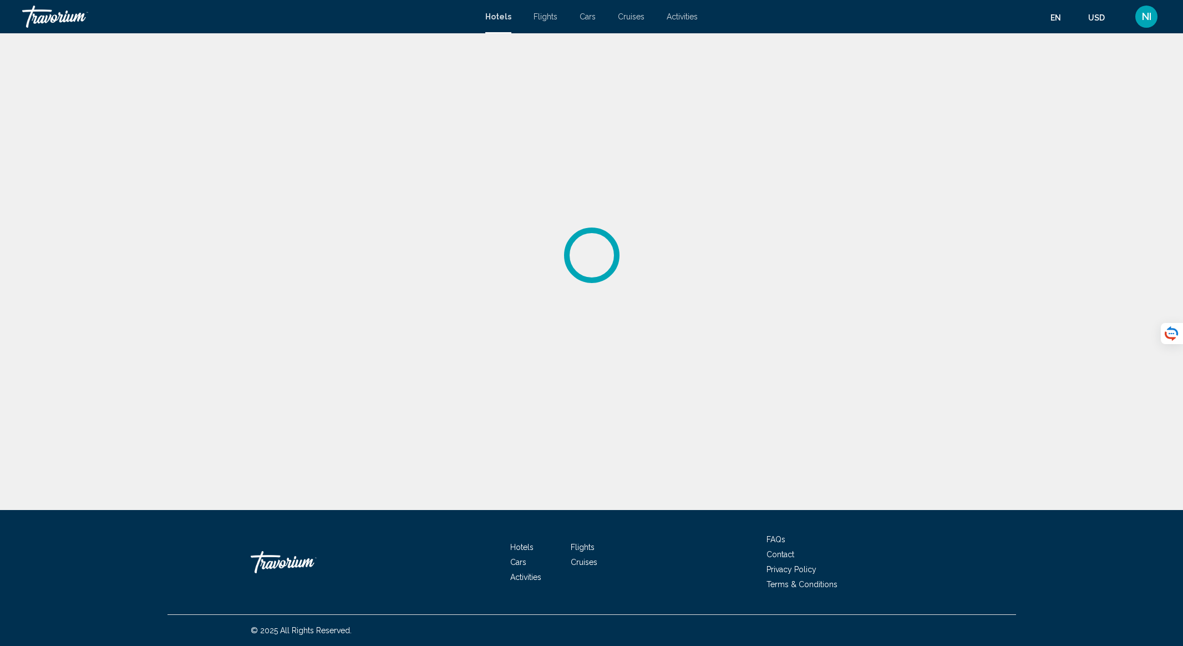  What do you see at coordinates (776, 539) in the screenshot?
I see `span: FAQs` at bounding box center [776, 539].